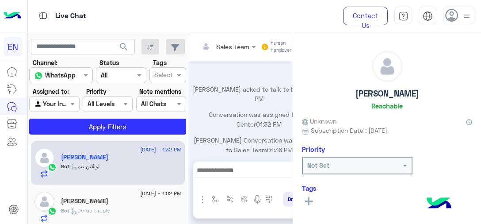  What do you see at coordinates (439, 204) in the screenshot?
I see `img: hulul-logo.png` at bounding box center [439, 204].